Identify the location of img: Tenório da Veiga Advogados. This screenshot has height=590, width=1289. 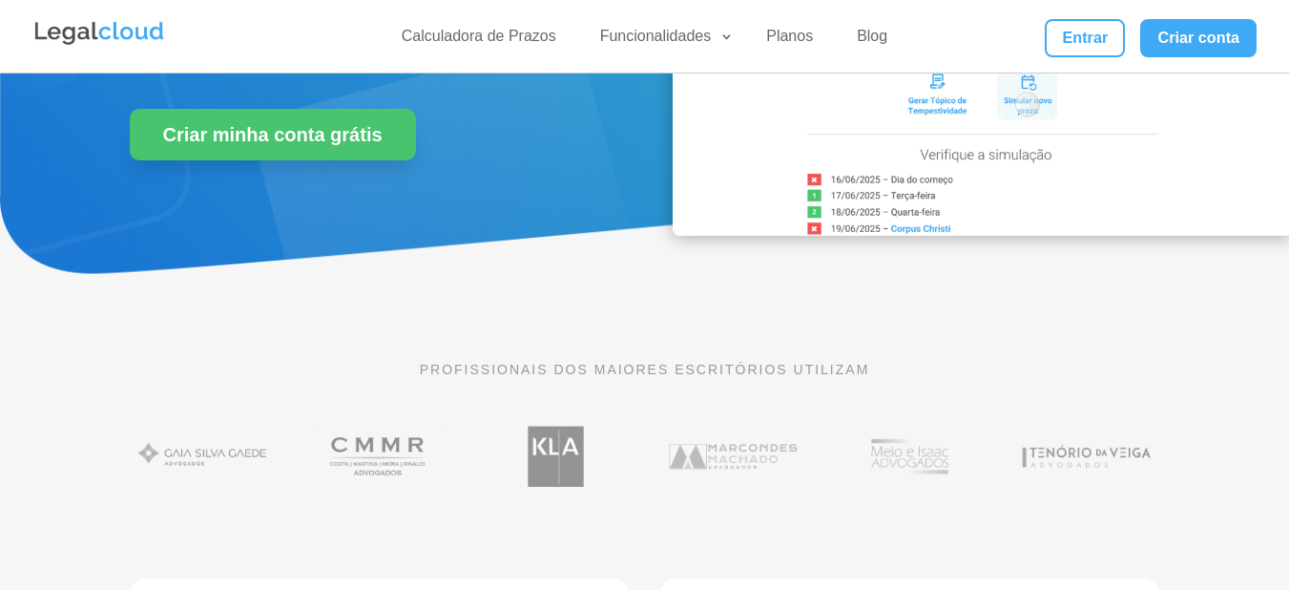
(1086, 456).